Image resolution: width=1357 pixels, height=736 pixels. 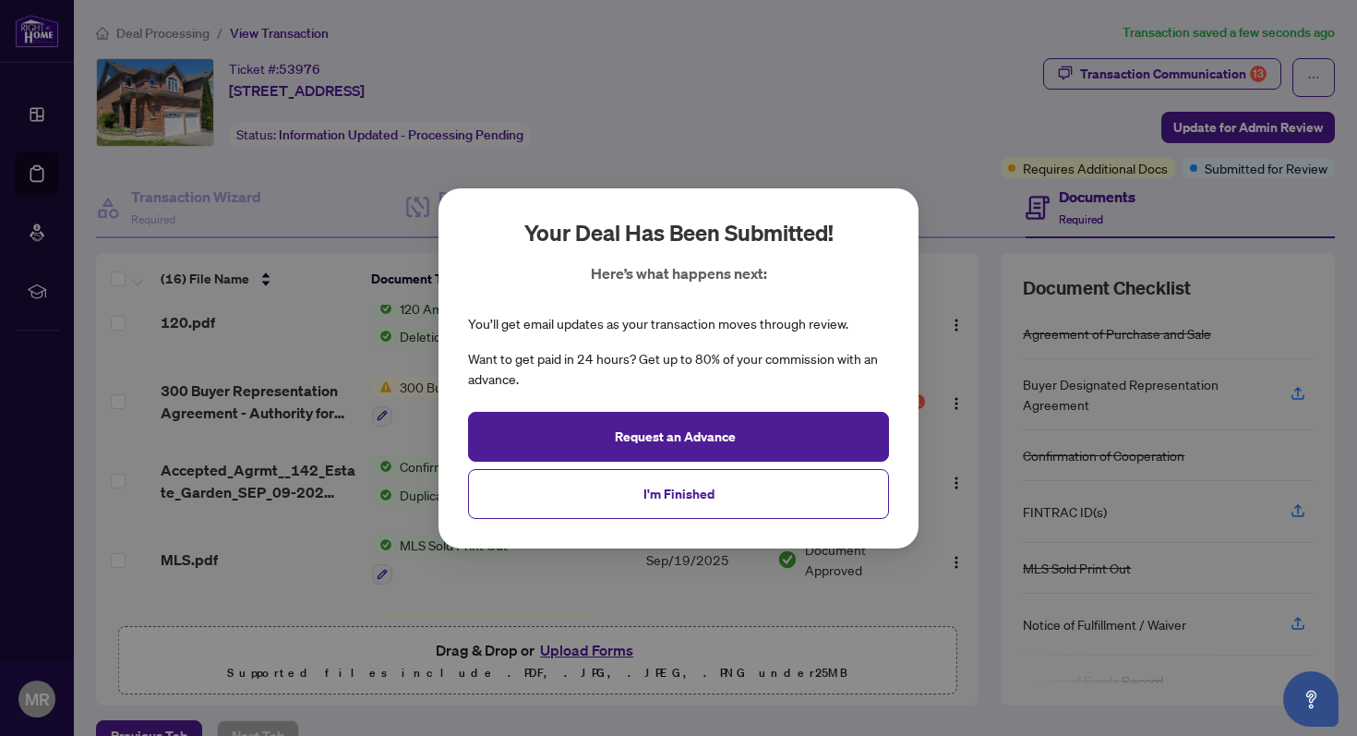 I want to click on p: Here’s what happens next:, so click(x=679, y=273).